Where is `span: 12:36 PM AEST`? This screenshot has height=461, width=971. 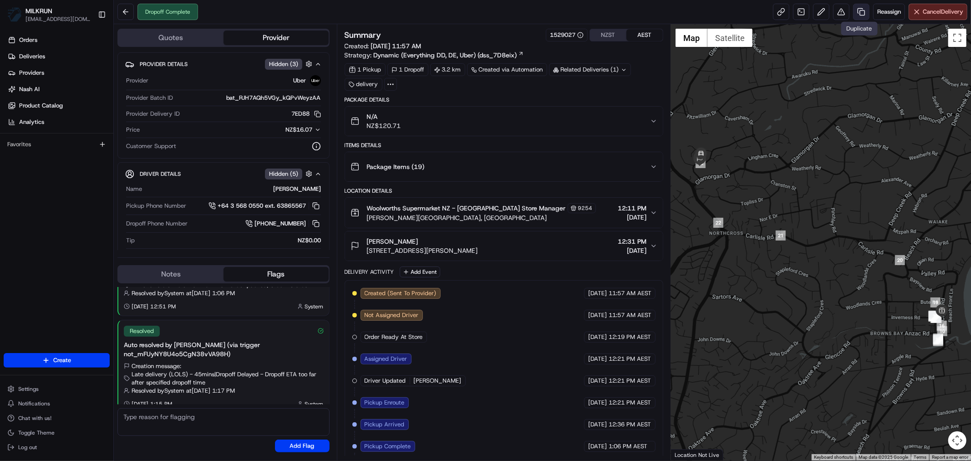 span: 12:36 PM AEST is located at coordinates (629, 424).